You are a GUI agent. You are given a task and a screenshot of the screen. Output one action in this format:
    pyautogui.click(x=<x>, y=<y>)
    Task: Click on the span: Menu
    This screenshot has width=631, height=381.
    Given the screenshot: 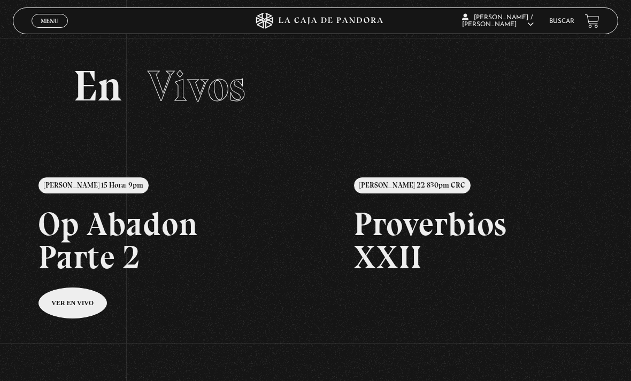 What is the action you would take?
    pyautogui.click(x=49, y=21)
    